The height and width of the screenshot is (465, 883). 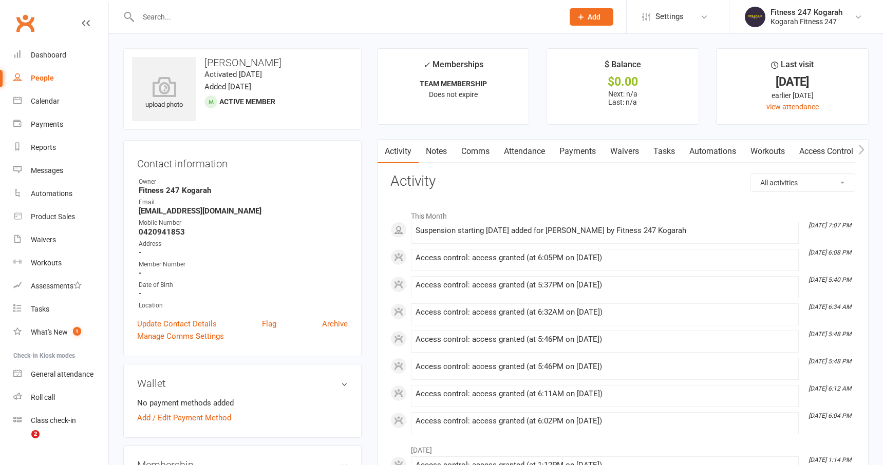 I want to click on h3: Contact information, so click(x=243, y=162).